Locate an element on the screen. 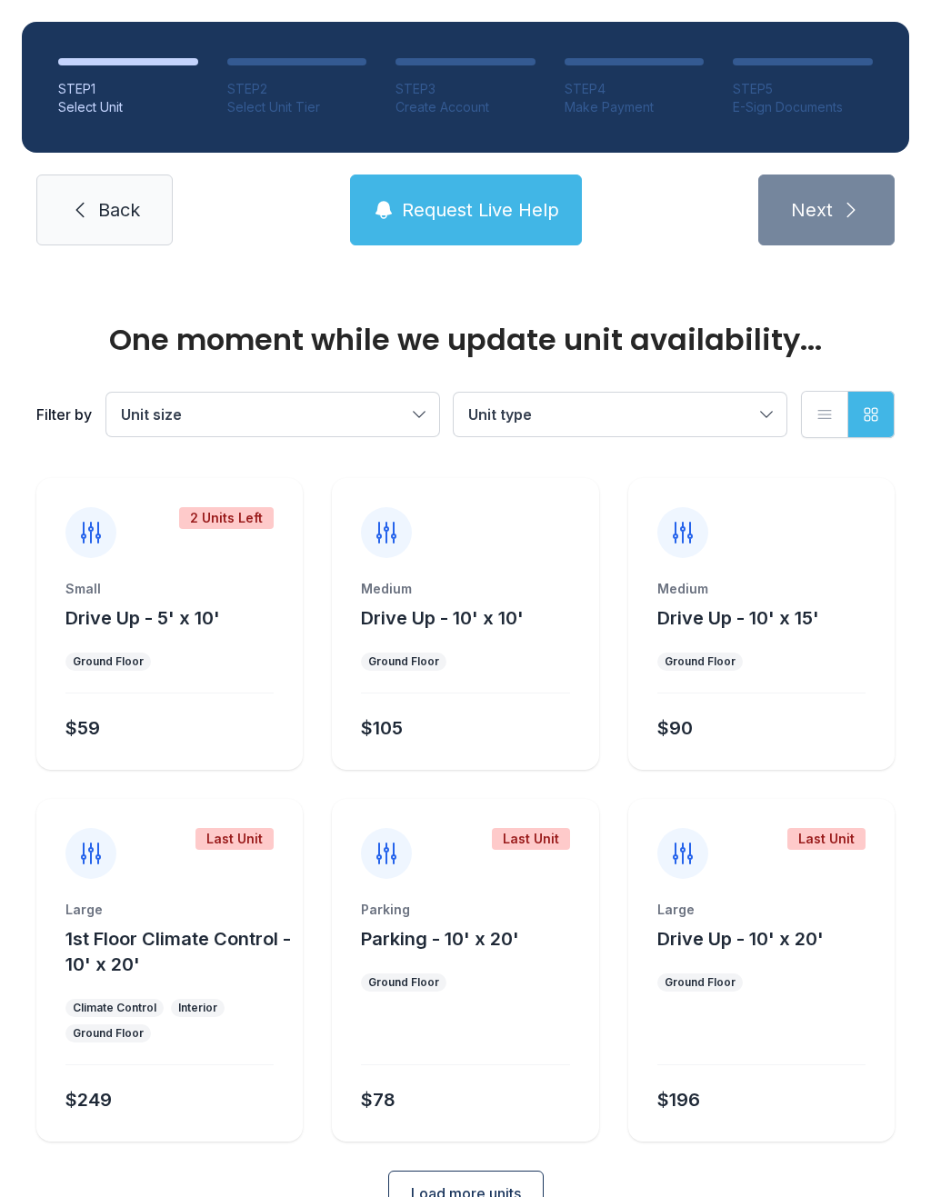 The height and width of the screenshot is (1197, 931). button: Drive Up - 10' x 10' is located at coordinates (442, 618).